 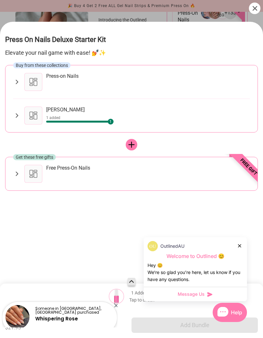 I want to click on span: Message Us, so click(x=191, y=294).